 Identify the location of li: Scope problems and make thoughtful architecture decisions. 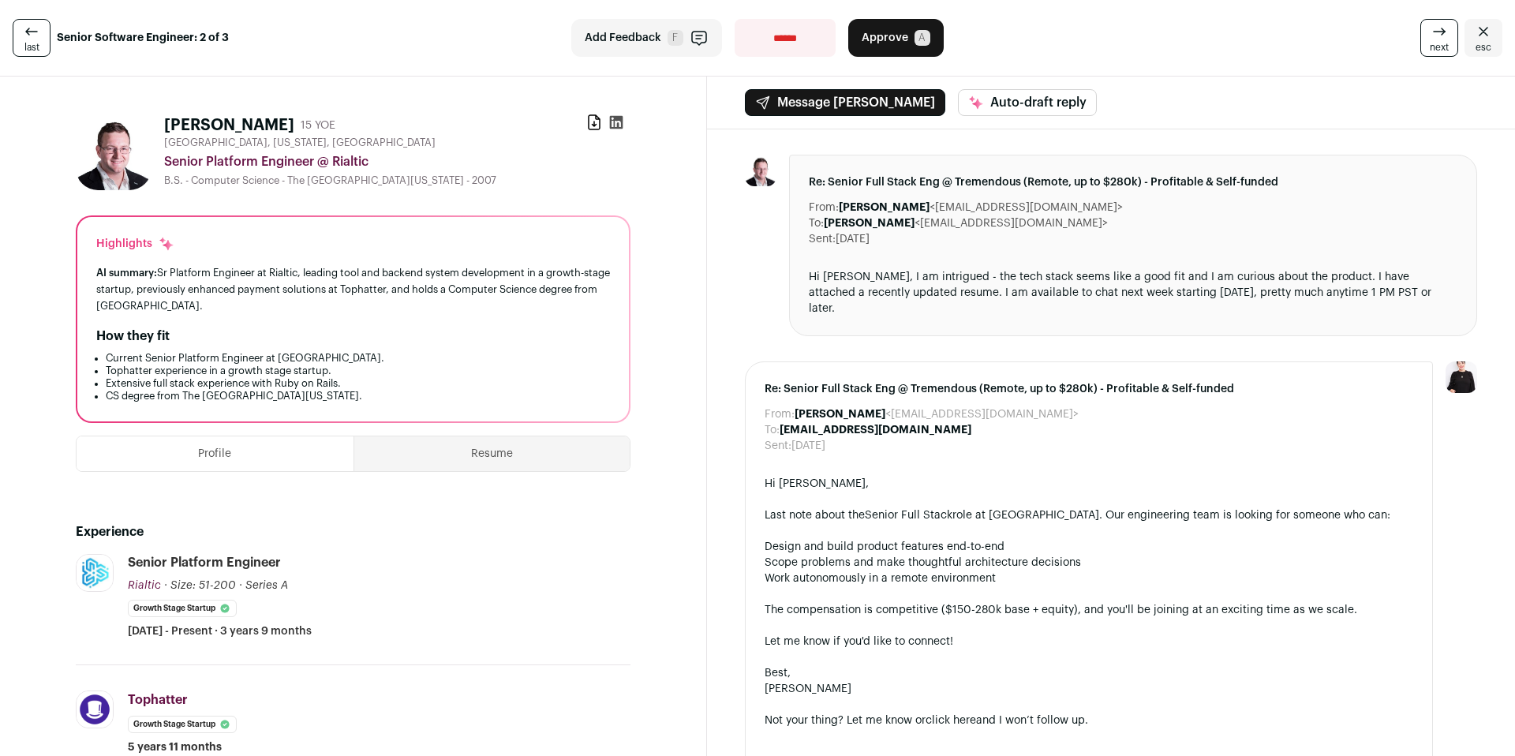
(1089, 563).